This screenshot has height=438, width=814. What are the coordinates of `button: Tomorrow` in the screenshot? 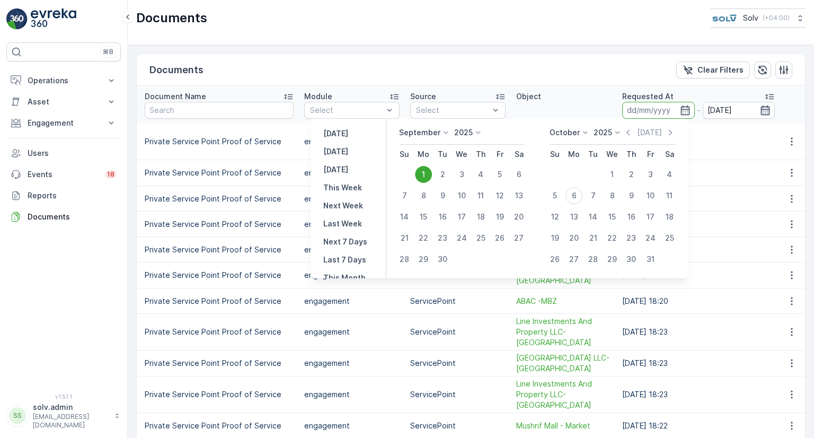 It's located at (335, 170).